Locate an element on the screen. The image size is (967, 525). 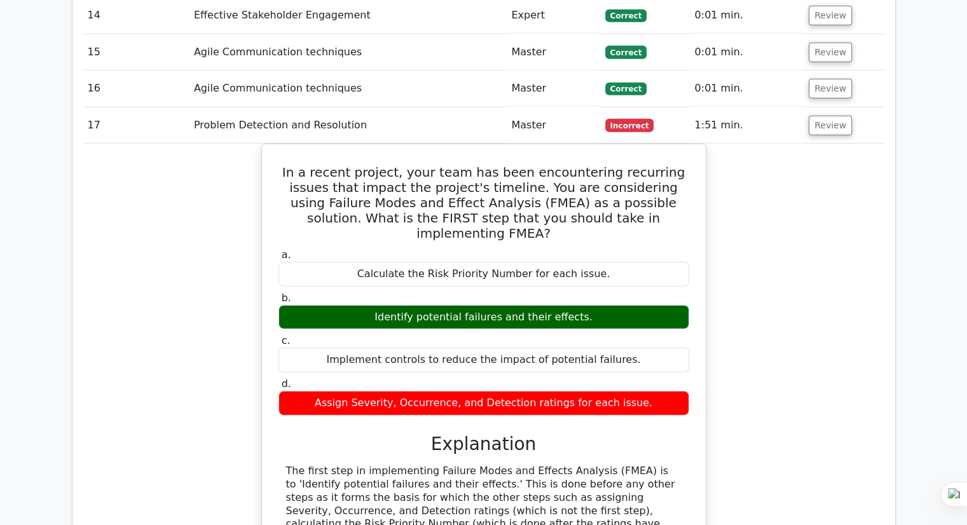
span: c. is located at coordinates (286, 340).